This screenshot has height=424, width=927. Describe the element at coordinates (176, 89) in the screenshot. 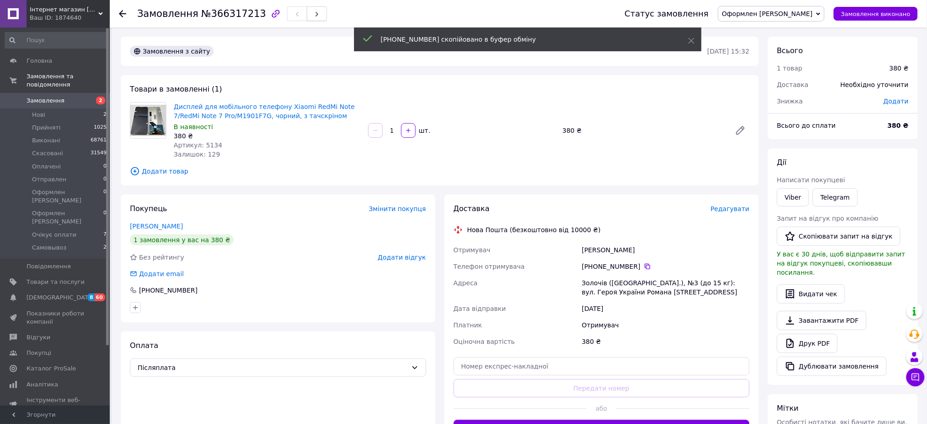

I see `span: Товари в замовленні (1)` at that location.